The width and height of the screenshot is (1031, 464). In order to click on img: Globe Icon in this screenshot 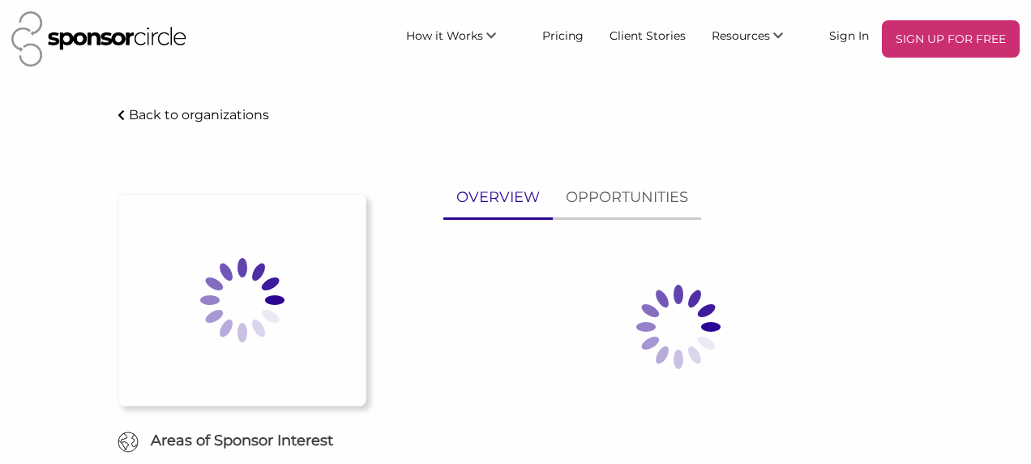, I will do `click(128, 442)`.